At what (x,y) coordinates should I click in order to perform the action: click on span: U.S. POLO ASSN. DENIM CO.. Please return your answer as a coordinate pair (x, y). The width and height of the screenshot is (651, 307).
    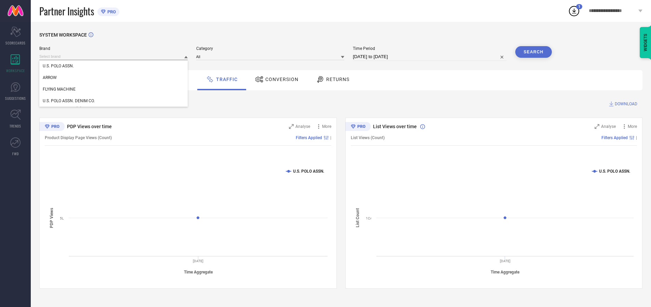
    Looking at the image, I should click on (69, 101).